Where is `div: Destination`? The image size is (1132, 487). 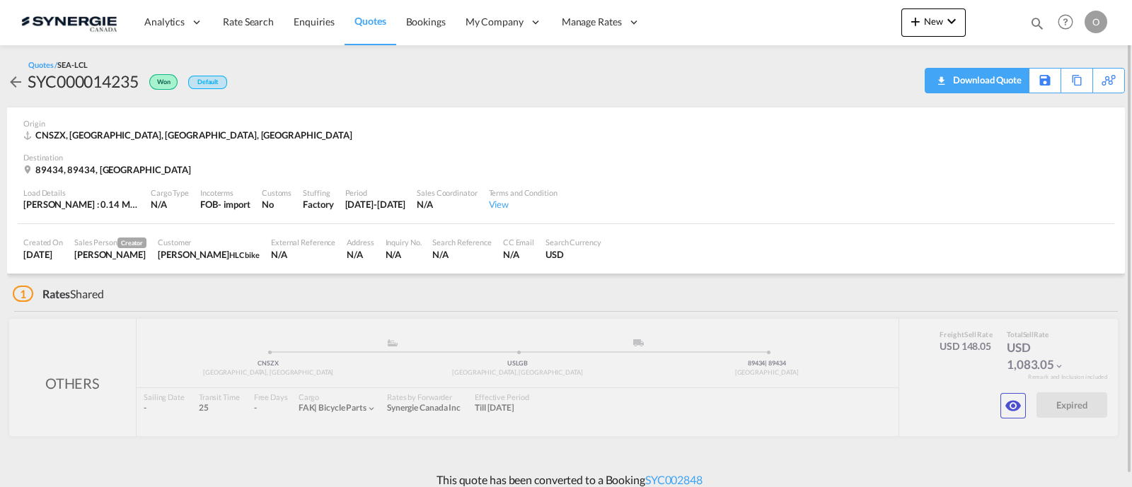
div: Destination is located at coordinates (566, 157).